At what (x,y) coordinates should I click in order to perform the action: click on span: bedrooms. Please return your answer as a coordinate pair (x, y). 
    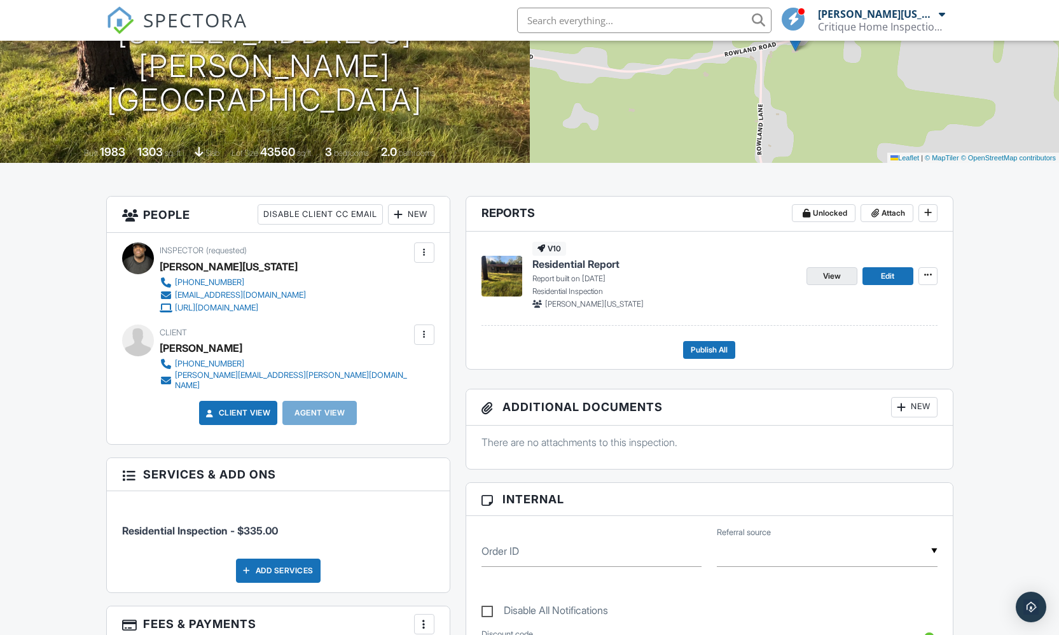
    Looking at the image, I should click on (351, 153).